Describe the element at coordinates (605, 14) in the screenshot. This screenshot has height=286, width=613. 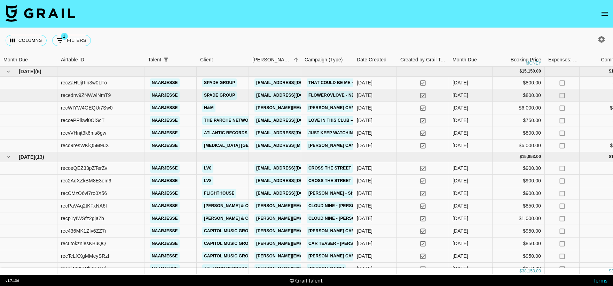
I see `button: open drawer` at that location.